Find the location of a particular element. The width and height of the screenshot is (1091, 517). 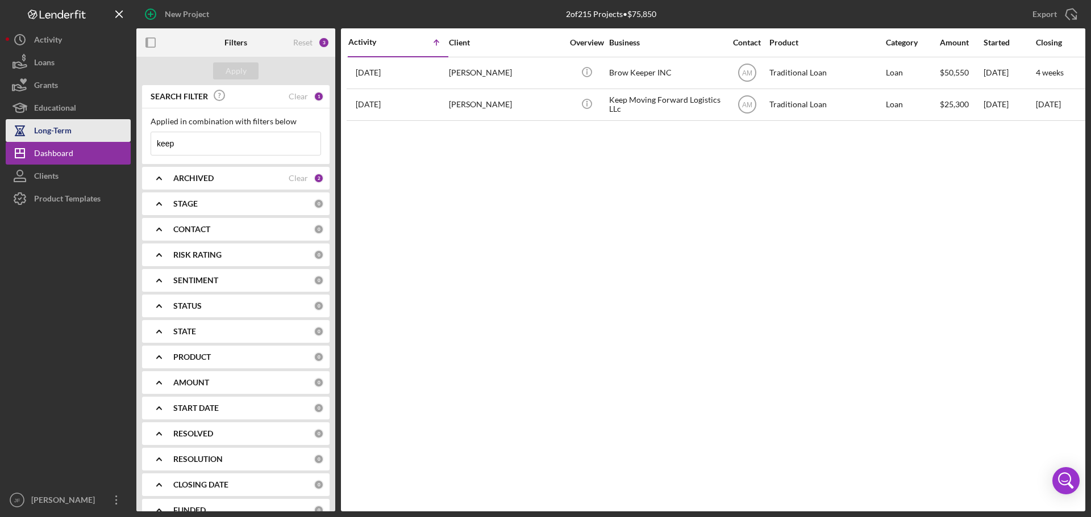

b: RISK RATING is located at coordinates (197, 255).